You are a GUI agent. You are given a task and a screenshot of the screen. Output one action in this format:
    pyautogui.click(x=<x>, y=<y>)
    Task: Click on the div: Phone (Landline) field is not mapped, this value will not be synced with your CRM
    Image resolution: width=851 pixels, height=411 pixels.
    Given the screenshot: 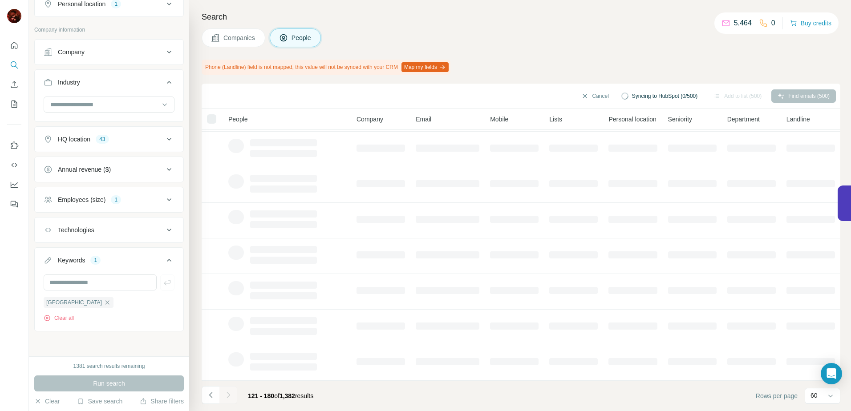 What is the action you would take?
    pyautogui.click(x=326, y=67)
    